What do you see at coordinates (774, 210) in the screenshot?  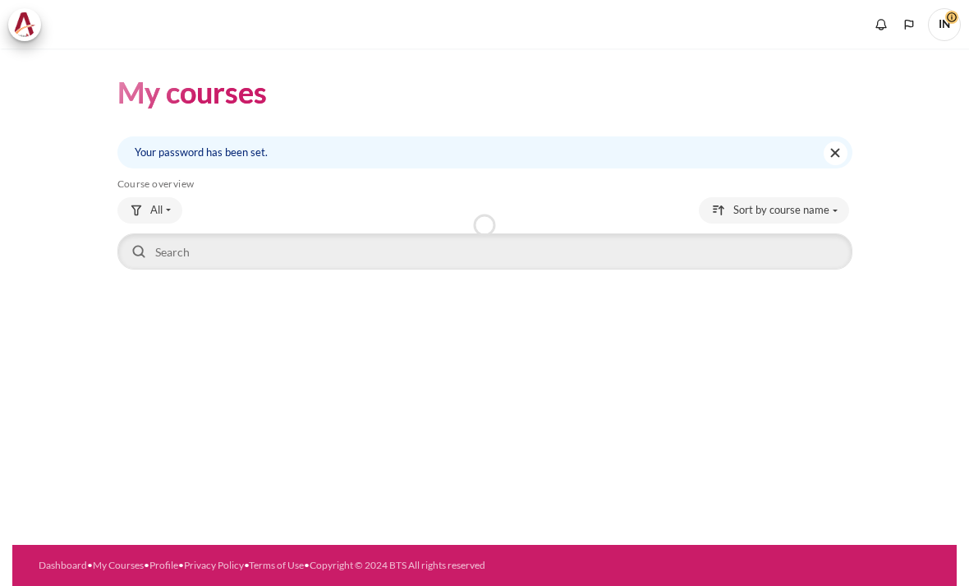 I see `button: Sorting drop-down menu` at bounding box center [774, 210].